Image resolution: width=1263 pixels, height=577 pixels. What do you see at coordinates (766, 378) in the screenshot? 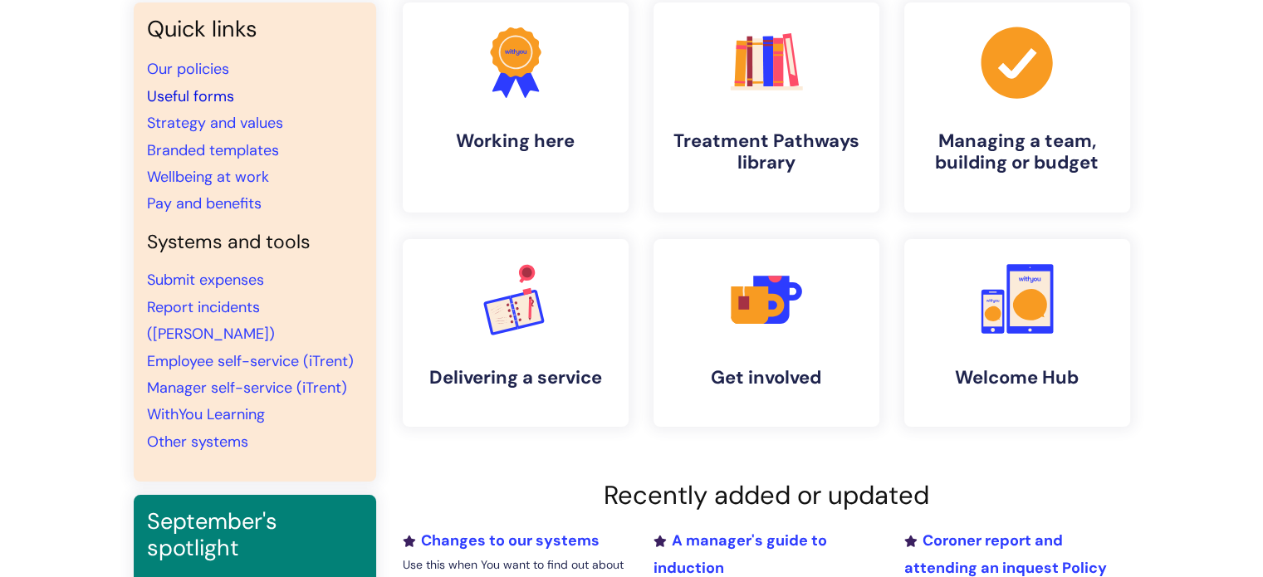
I see `h4: Get involved` at bounding box center [766, 378].